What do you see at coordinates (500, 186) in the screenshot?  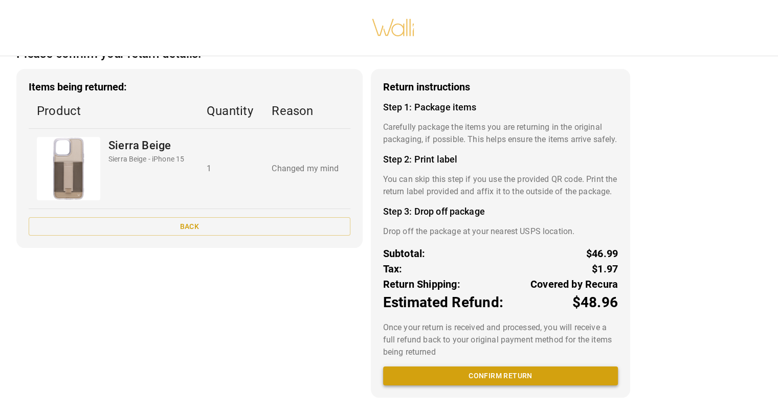 I see `p: You can skip this step if you use the provided QR code. Print the return label provided and affix...` at bounding box center [500, 186].